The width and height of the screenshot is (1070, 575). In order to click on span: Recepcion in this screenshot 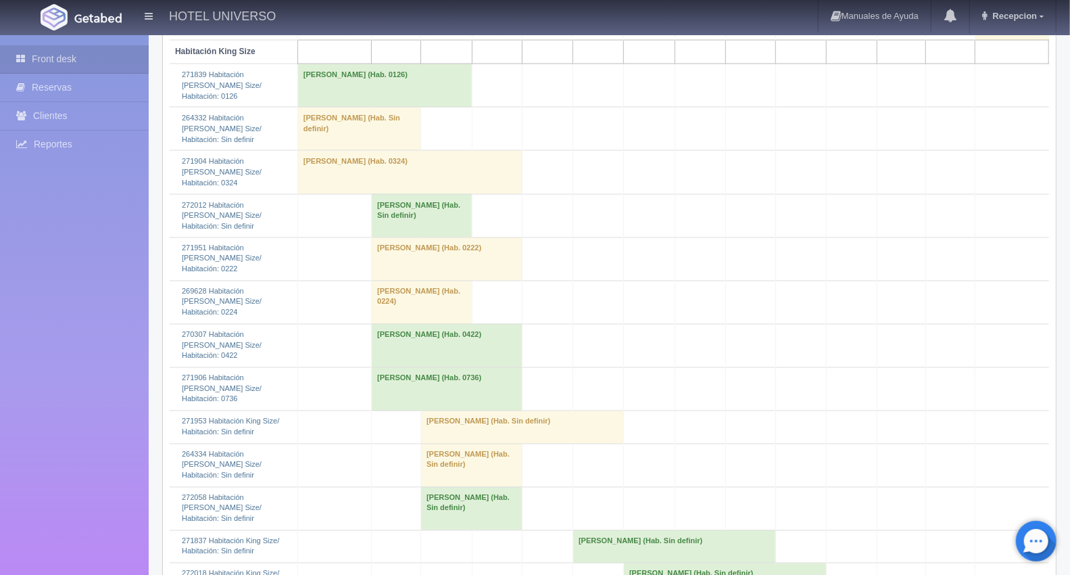, I will do `click(1014, 16)`.